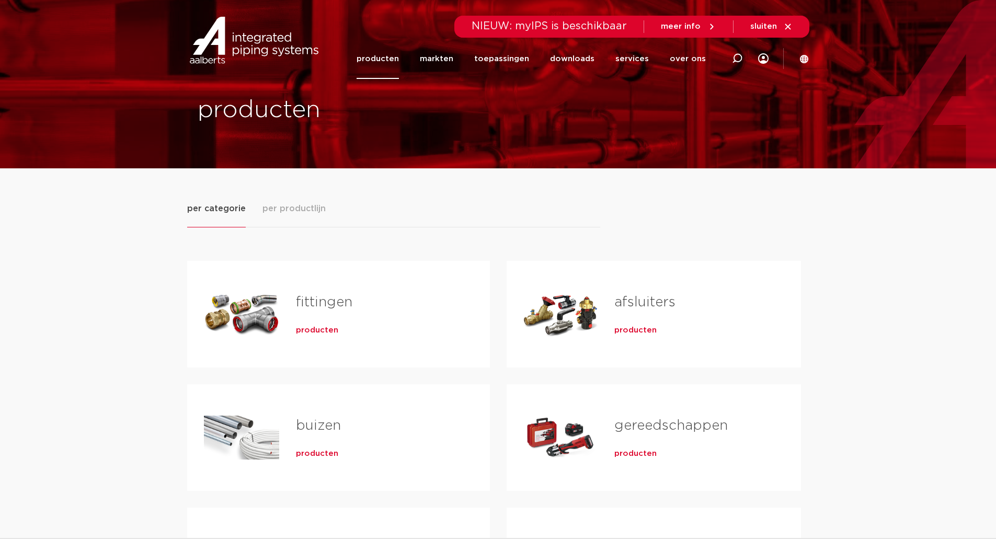  Describe the element at coordinates (645, 302) in the screenshot. I see `a: afsluiters` at that location.